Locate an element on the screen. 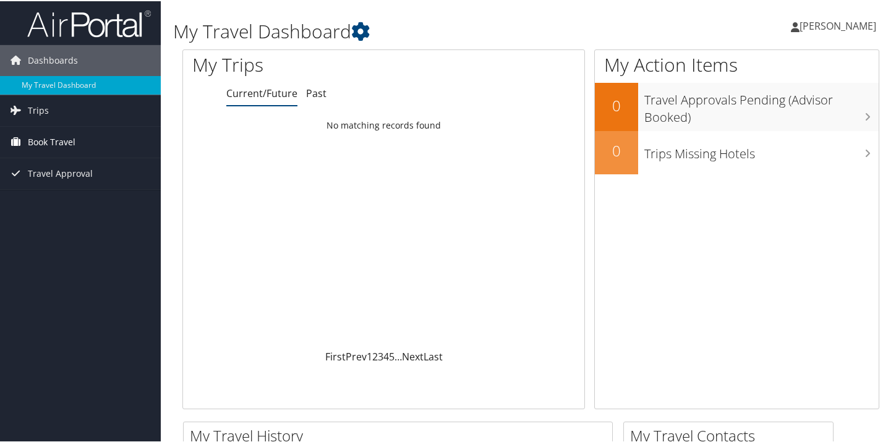 This screenshot has width=896, height=442. a: Current/Future is located at coordinates (261, 92).